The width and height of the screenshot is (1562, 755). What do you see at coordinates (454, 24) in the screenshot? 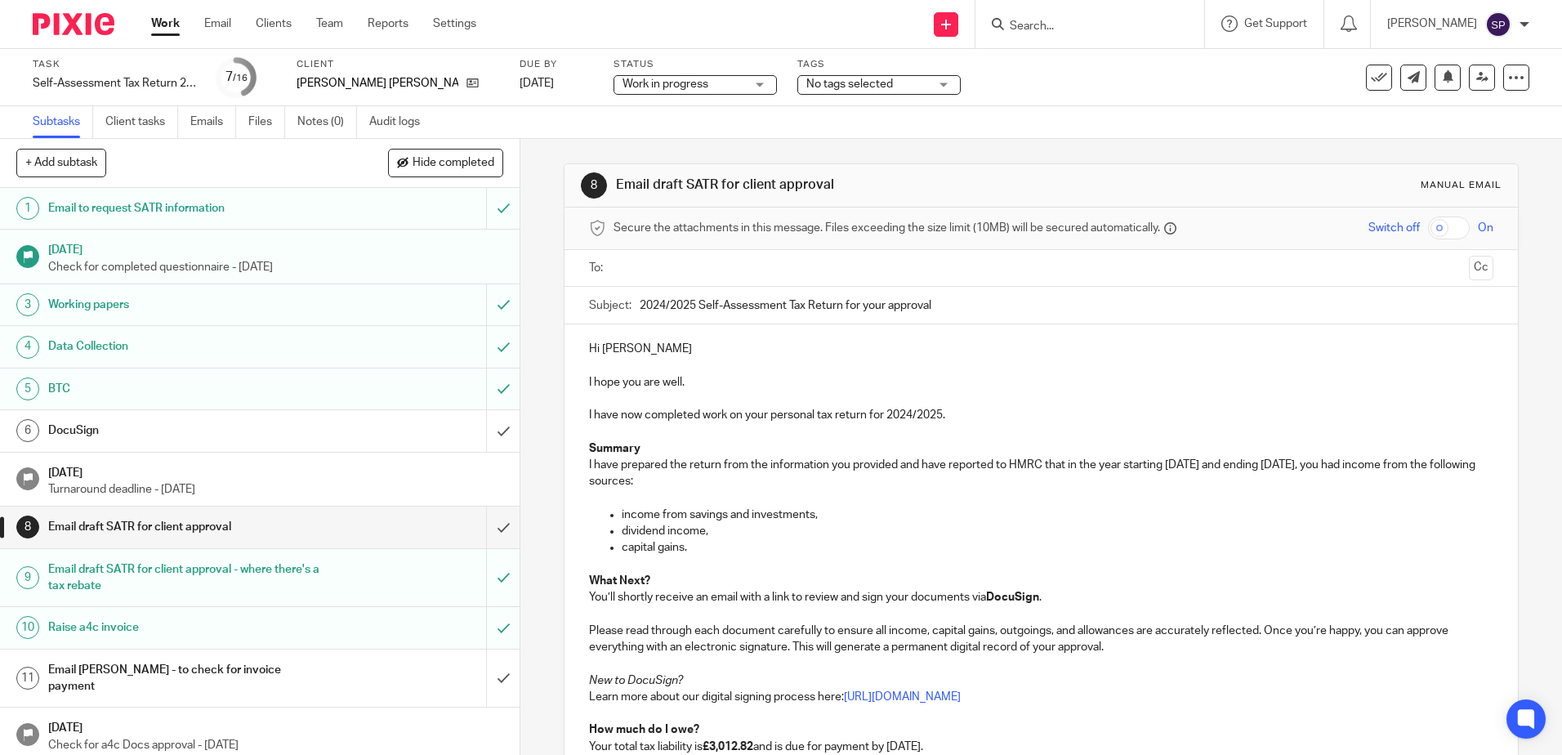
I see `a: Settings` at bounding box center [454, 24].